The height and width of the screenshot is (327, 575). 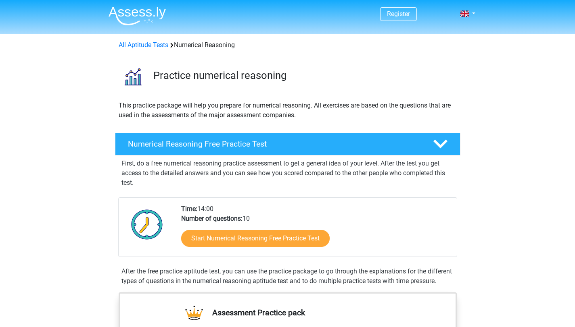 I want to click on a: Start Numerical Reasoning Free Practice Test, so click(x=255, y=239).